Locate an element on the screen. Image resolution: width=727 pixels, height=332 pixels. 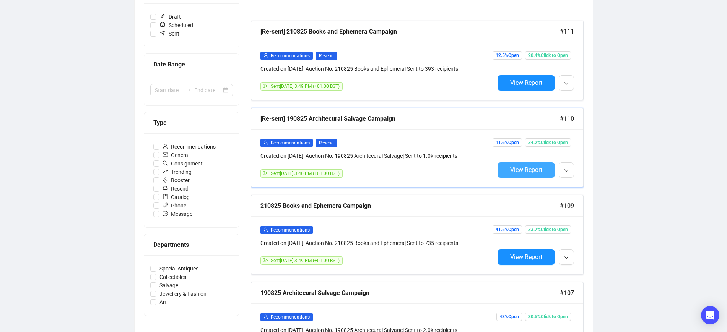
div: Type is located at coordinates (192, 123).